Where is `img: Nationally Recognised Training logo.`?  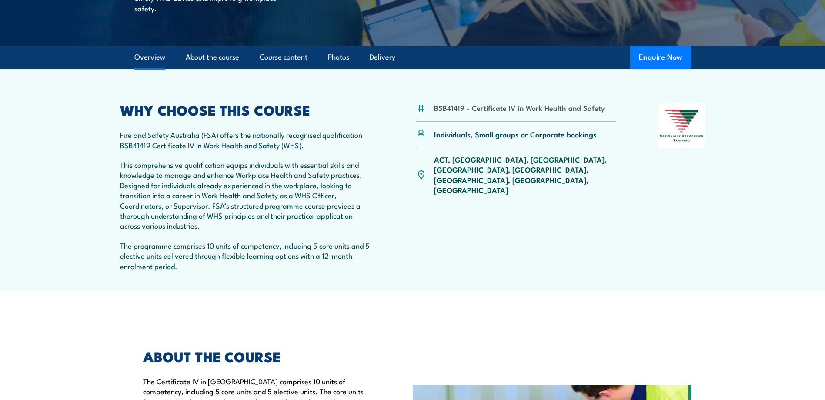
img: Nationally Recognised Training logo. is located at coordinates (682, 126).